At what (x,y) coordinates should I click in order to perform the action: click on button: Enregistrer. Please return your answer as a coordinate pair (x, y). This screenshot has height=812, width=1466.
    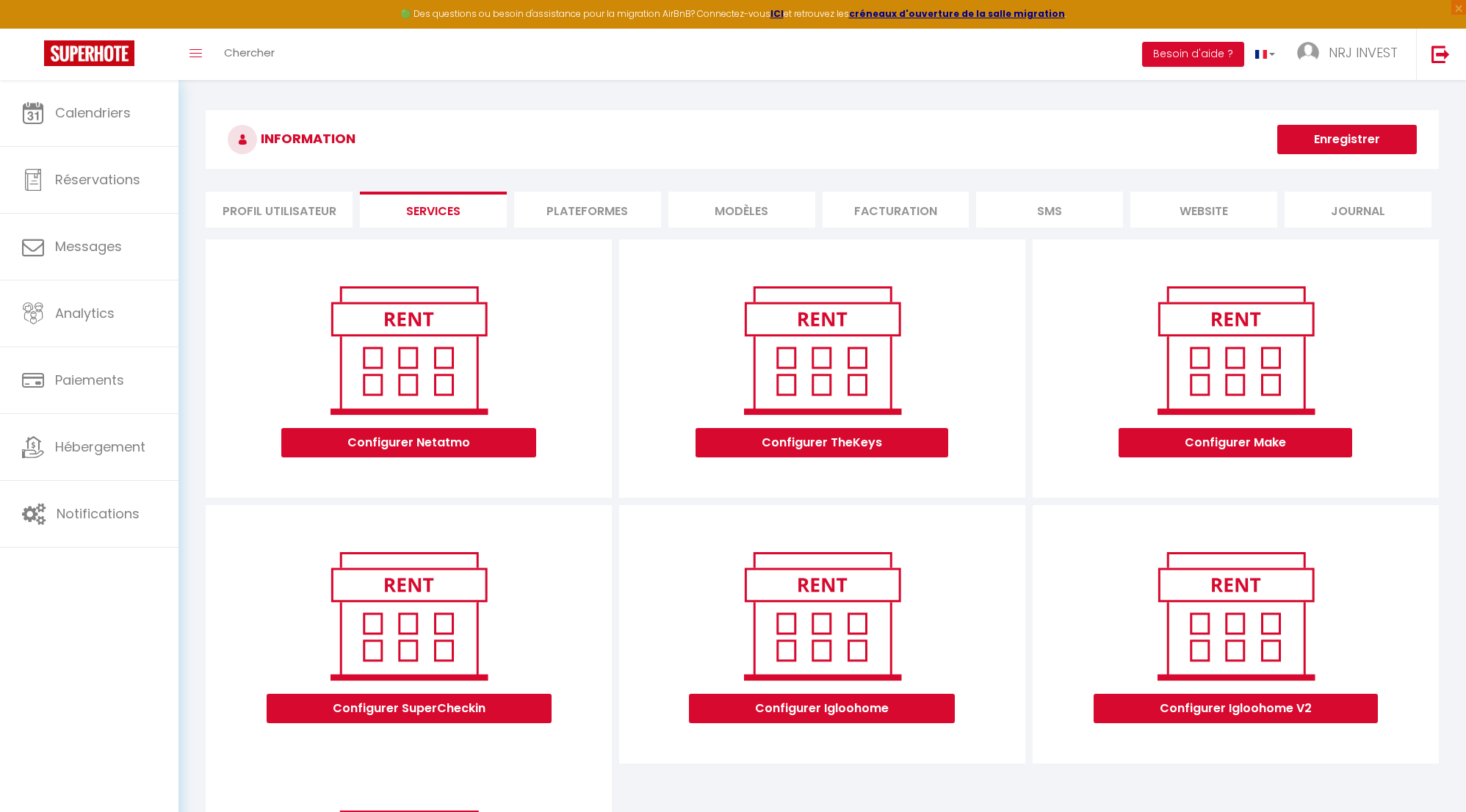
    Looking at the image, I should click on (1348, 140).